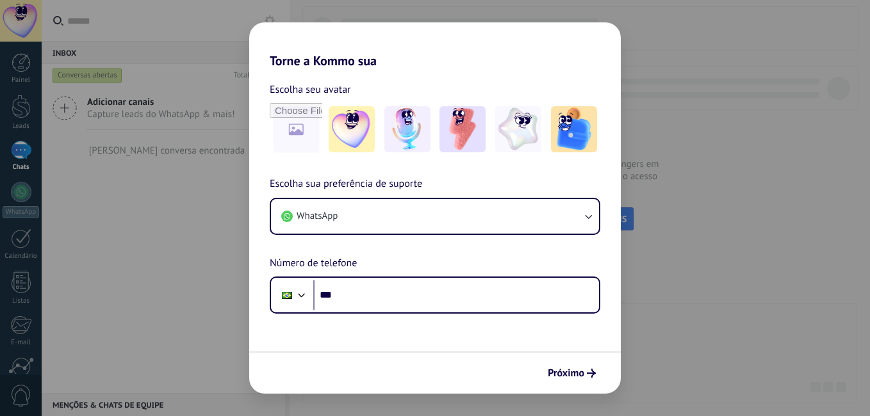 The height and width of the screenshot is (416, 870). What do you see at coordinates (435, 217) in the screenshot?
I see `button: WhatsApp` at bounding box center [435, 217].